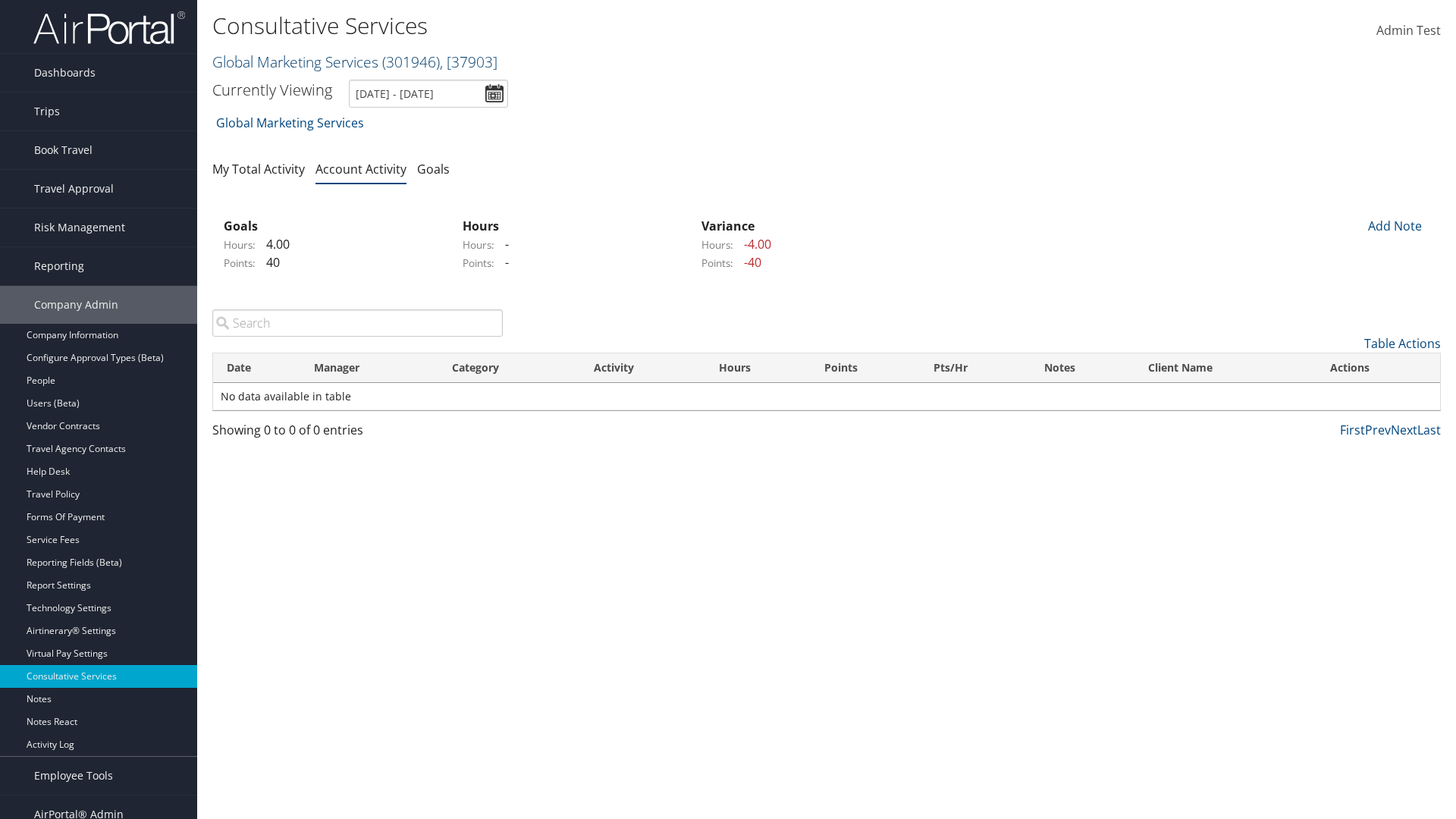 The height and width of the screenshot is (819, 1456). What do you see at coordinates (1404, 430) in the screenshot?
I see `a: Next` at bounding box center [1404, 430].